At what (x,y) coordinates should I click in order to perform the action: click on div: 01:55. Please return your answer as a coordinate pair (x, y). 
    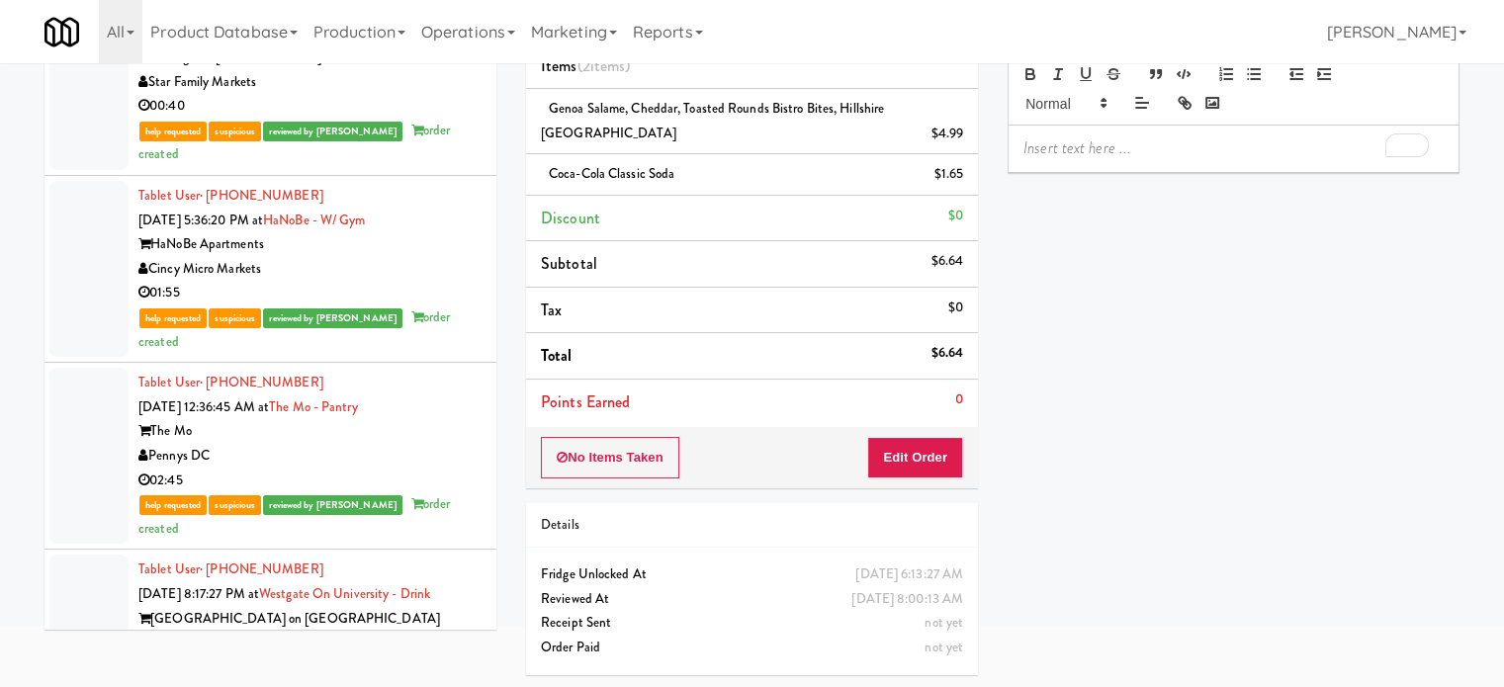
    Looking at the image, I should click on (310, 293).